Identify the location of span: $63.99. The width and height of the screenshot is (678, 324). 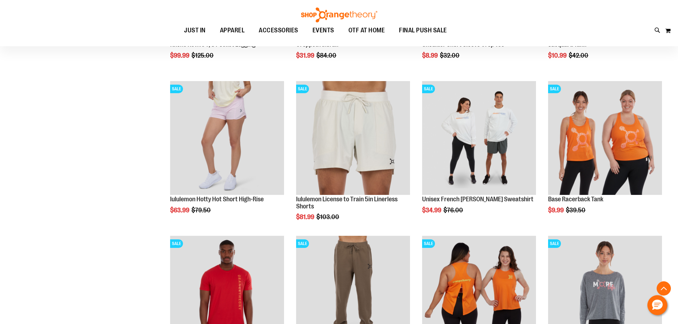
(180, 210).